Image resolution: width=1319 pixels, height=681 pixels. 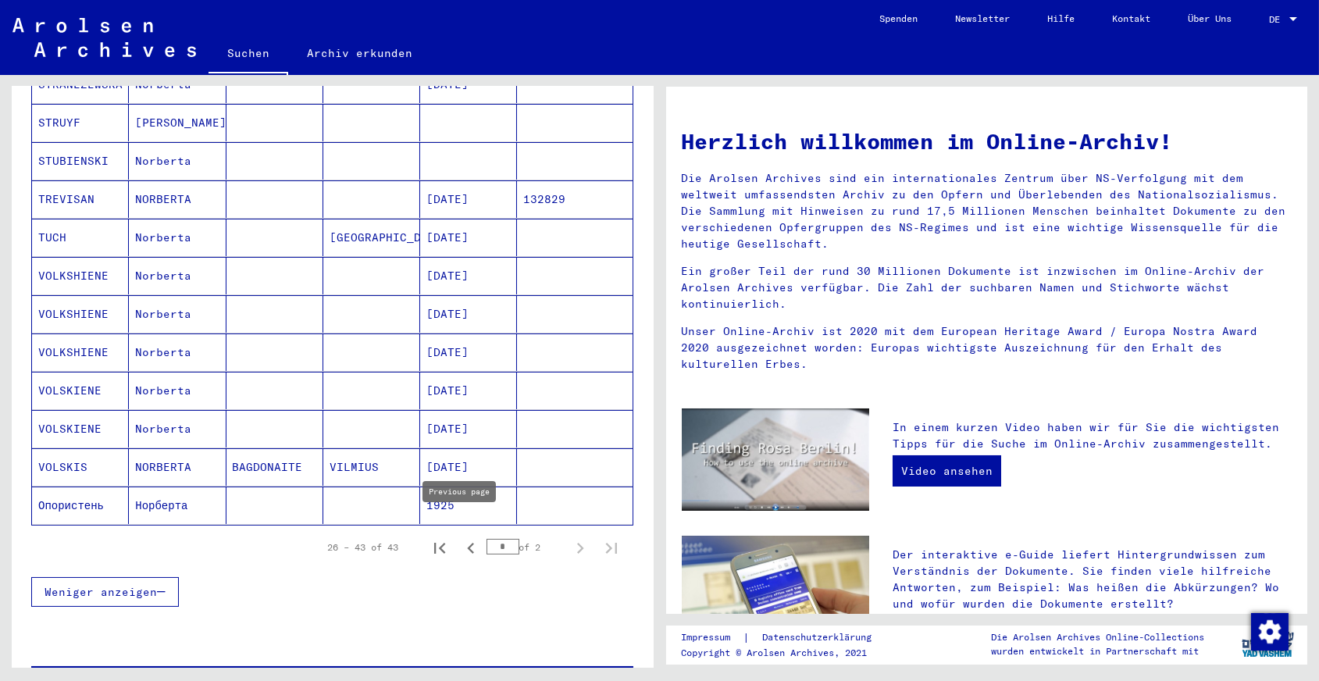 I want to click on button: First page, so click(x=440, y=547).